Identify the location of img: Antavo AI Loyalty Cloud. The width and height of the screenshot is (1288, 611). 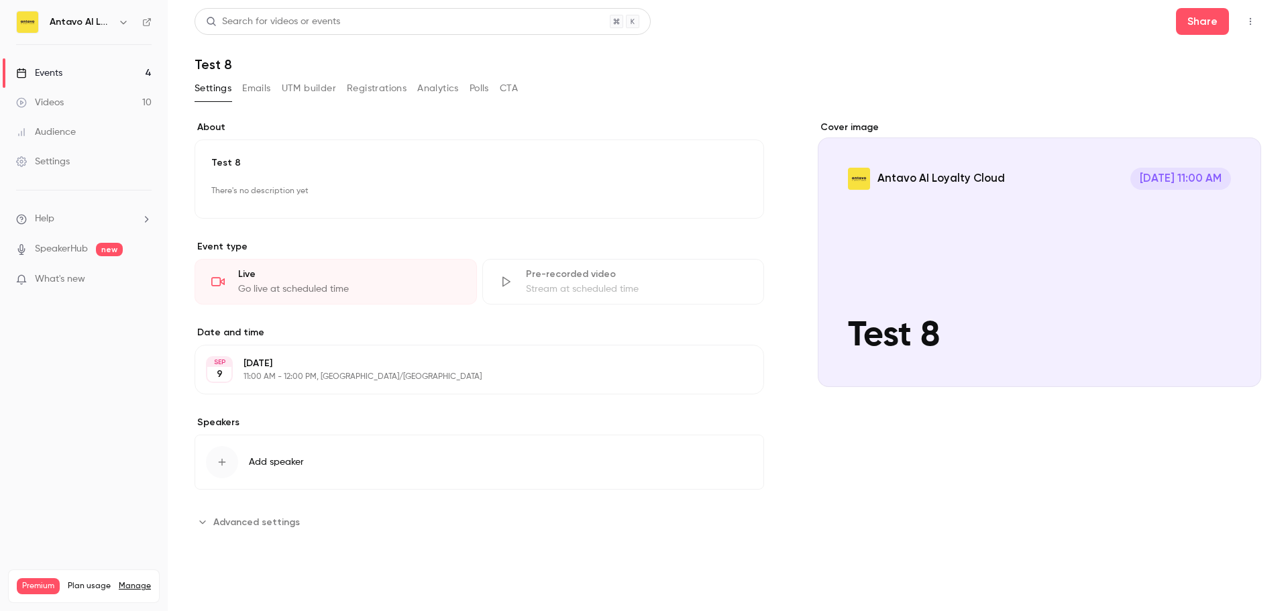
(27, 22).